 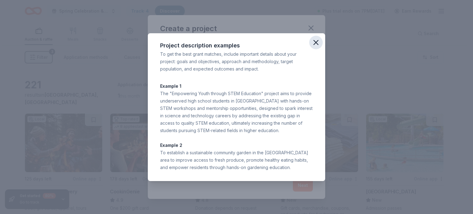 What do you see at coordinates (237, 62) in the screenshot?
I see `div: To get the best grant matches, include important details about your project: goals and objectives...` at bounding box center [237, 62].